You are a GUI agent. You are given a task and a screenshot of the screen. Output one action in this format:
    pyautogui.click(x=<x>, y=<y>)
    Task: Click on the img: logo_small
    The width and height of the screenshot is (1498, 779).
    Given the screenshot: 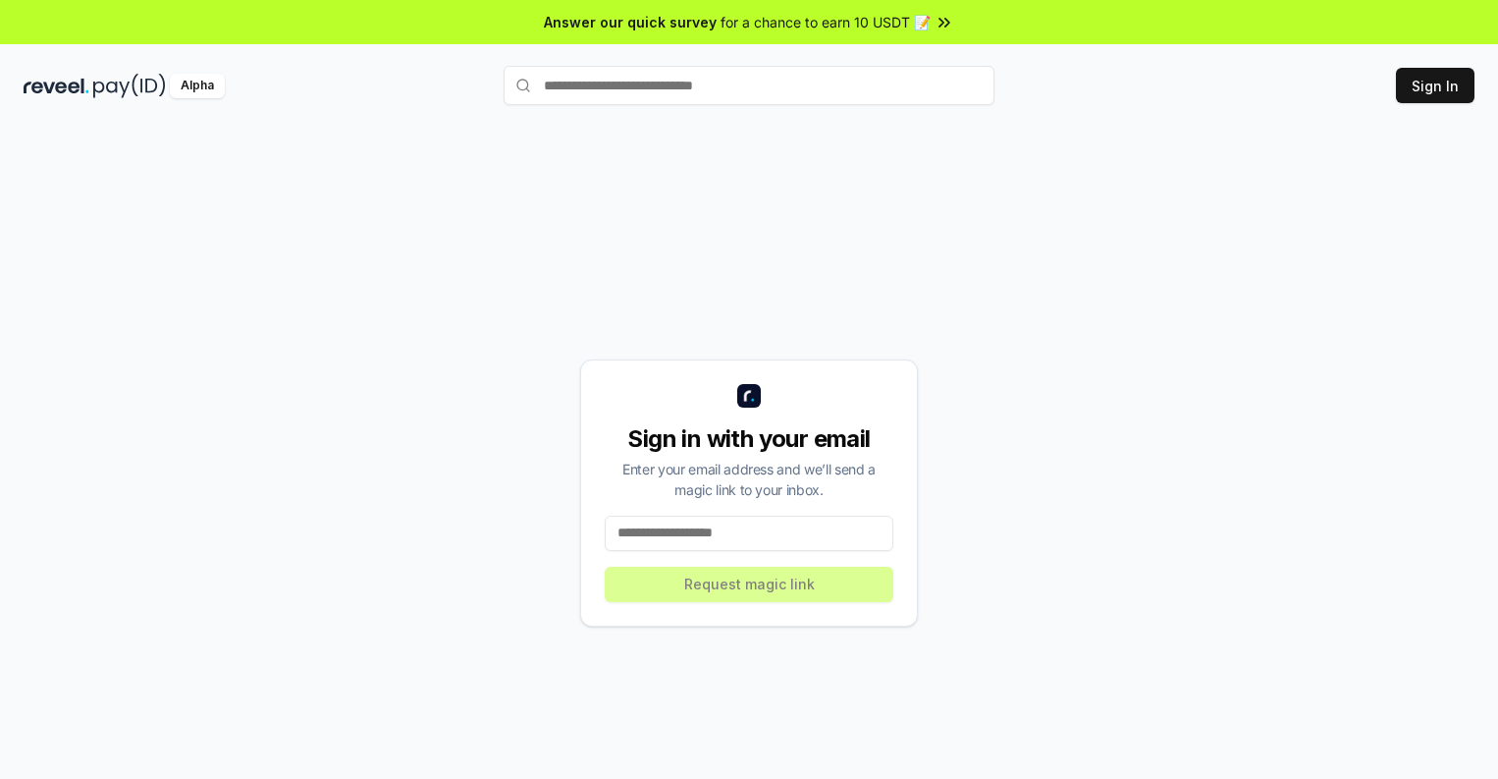 What is the action you would take?
    pyautogui.click(x=749, y=396)
    